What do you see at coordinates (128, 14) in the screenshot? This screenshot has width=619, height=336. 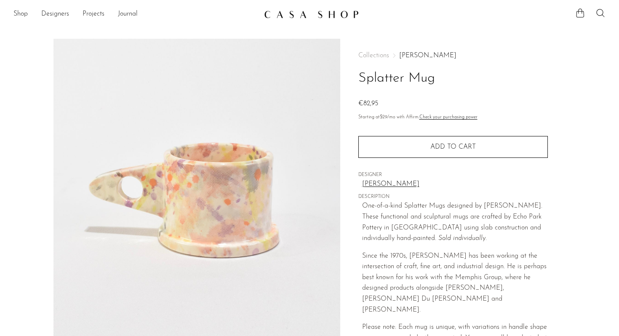 I see `a: Journal` at bounding box center [128, 14].